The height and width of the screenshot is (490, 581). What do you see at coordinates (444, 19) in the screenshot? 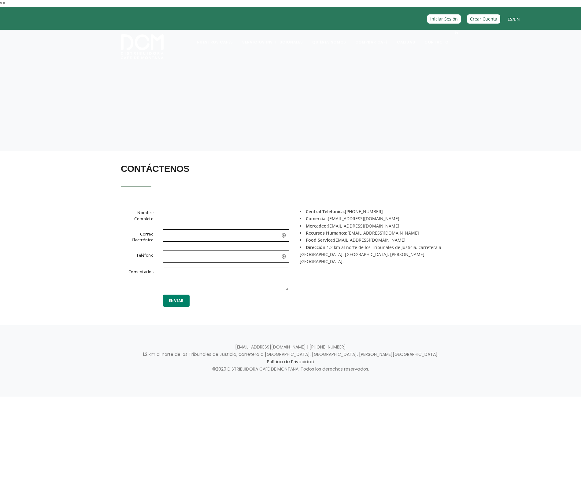
I see `a: Iniciar Sesión` at bounding box center [444, 19].